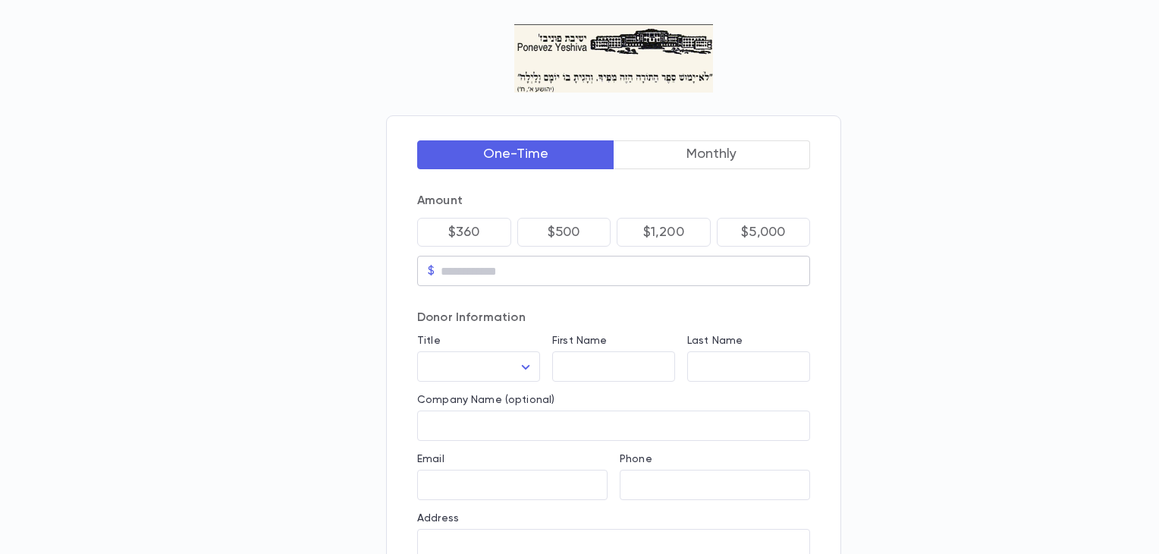  I want to click on label: Email, so click(431, 459).